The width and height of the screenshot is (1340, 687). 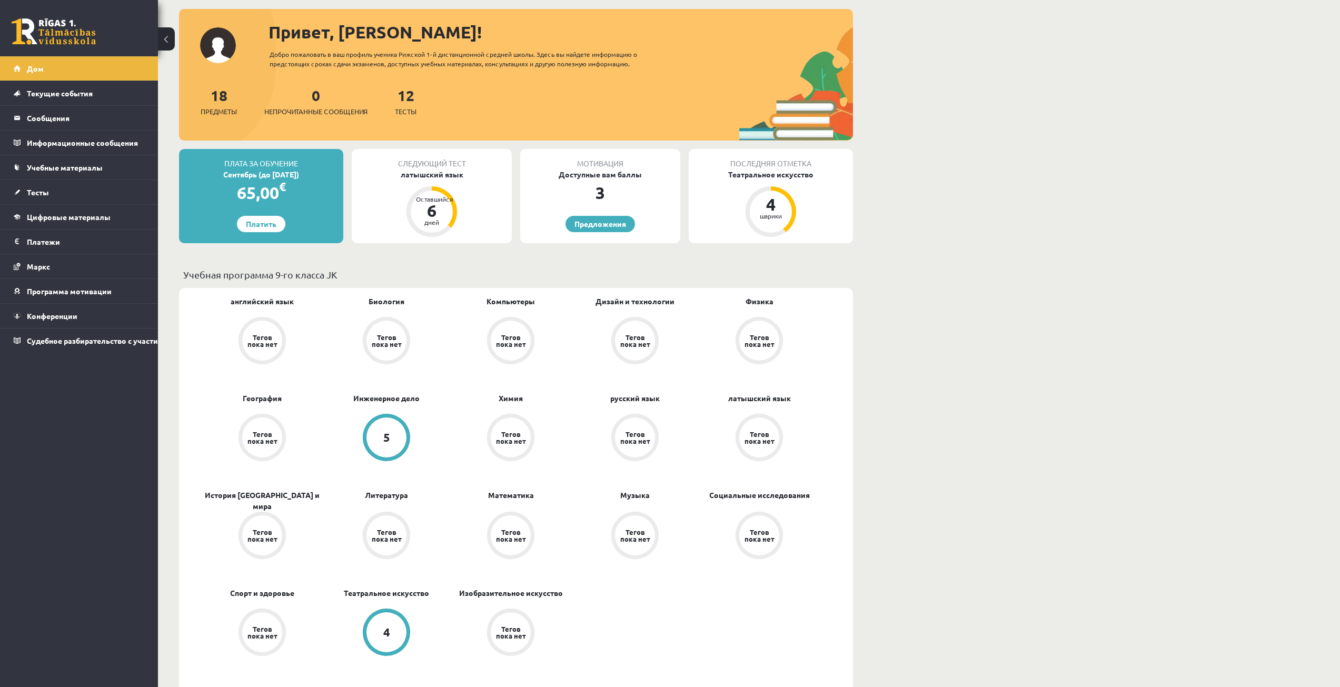 I want to click on a: Математика, so click(x=511, y=495).